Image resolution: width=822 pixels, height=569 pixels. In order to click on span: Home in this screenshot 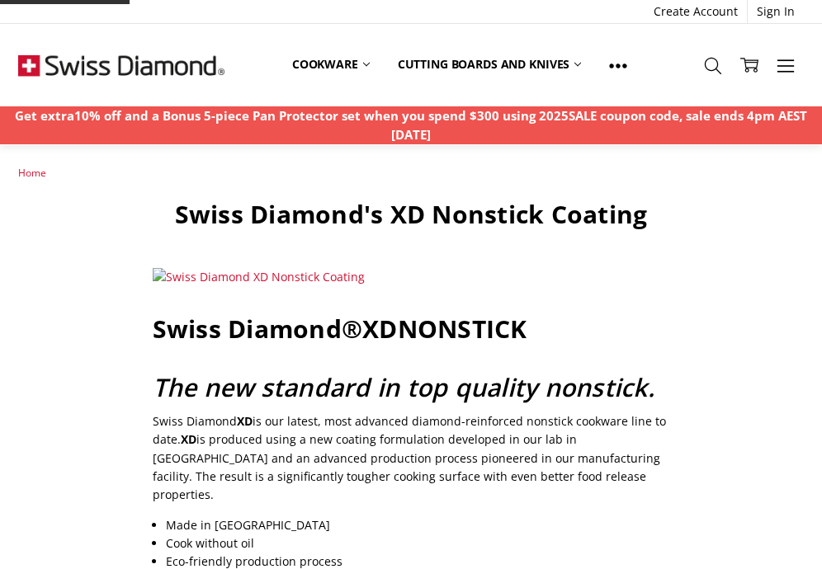, I will do `click(32, 172)`.